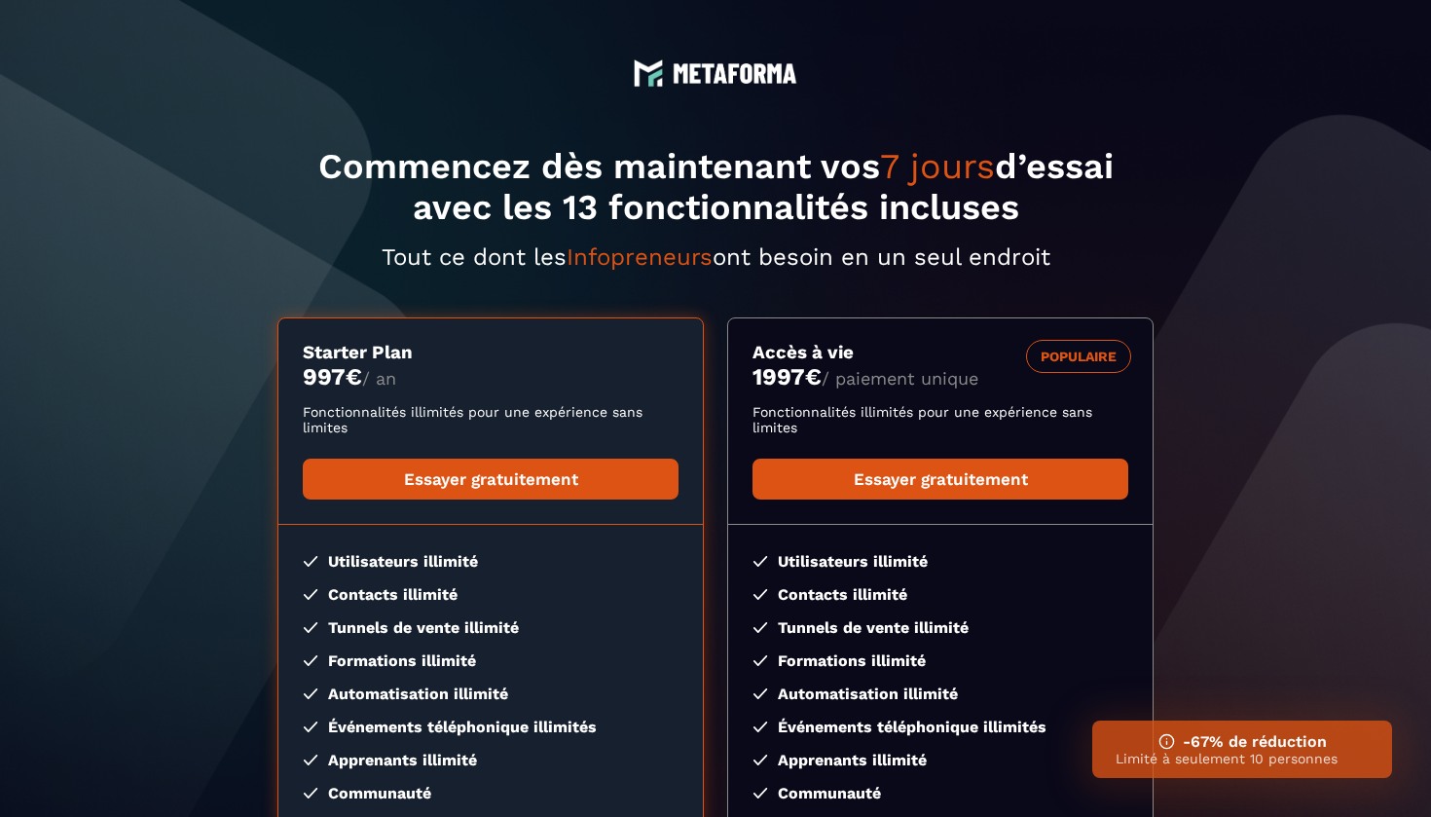 This screenshot has height=817, width=1431. What do you see at coordinates (1242, 758) in the screenshot?
I see `p: Limité à seulement 10 personnes` at bounding box center [1242, 758].